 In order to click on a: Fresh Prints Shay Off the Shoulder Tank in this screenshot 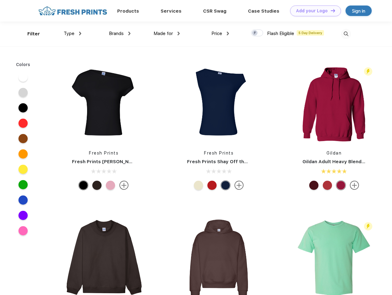, I will do `click(234, 162)`.